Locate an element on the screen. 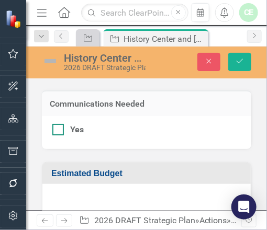  h3: Communications Needed is located at coordinates (146, 104).